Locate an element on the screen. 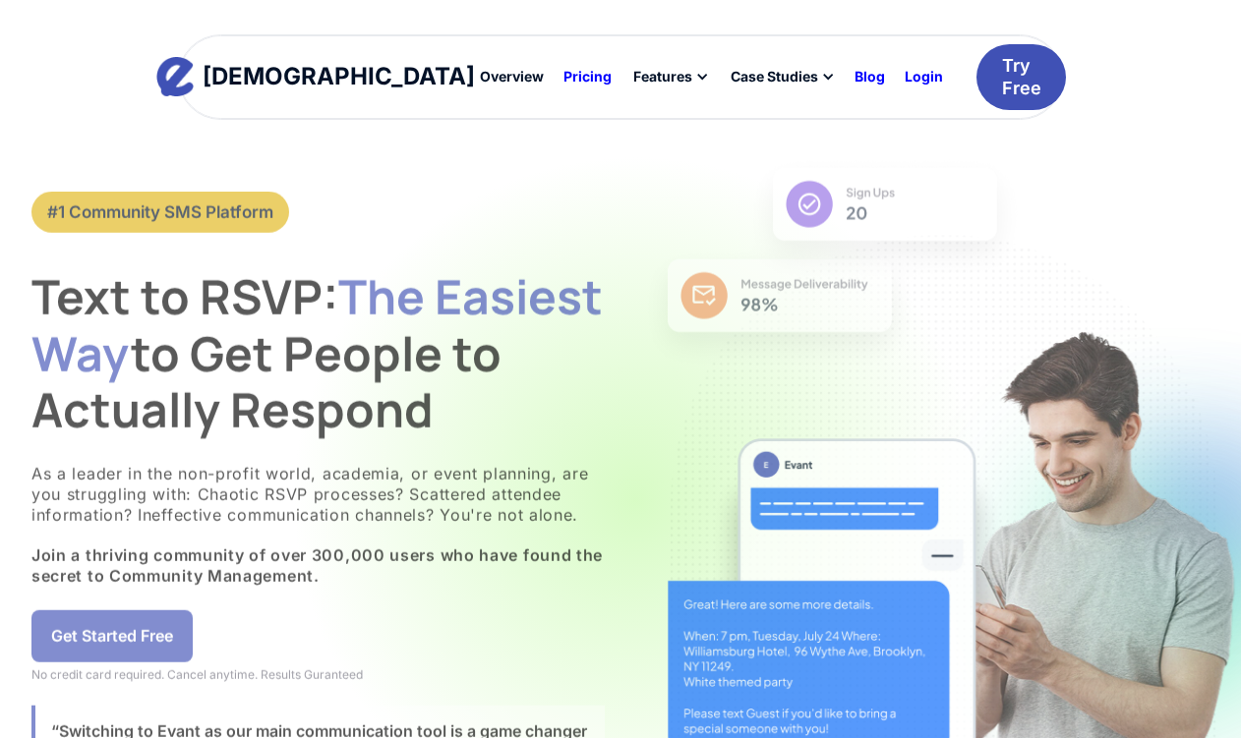 The image size is (1241, 738). a: #1 Community SMS Platform is located at coordinates (160, 212).